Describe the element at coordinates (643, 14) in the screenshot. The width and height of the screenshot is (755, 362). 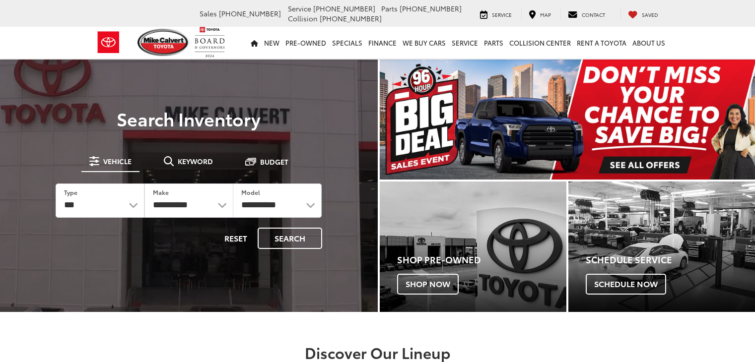
I see `a: My Saved Vehicles` at that location.